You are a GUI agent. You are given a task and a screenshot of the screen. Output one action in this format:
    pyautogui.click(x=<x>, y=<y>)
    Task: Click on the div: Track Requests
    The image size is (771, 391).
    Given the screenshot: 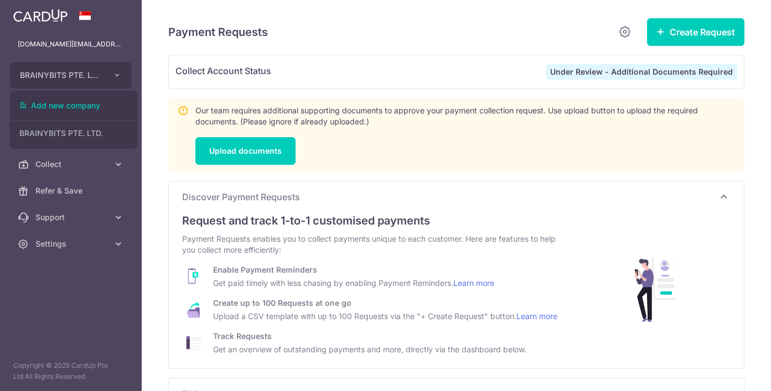 What is the action you would take?
    pyautogui.click(x=370, y=337)
    